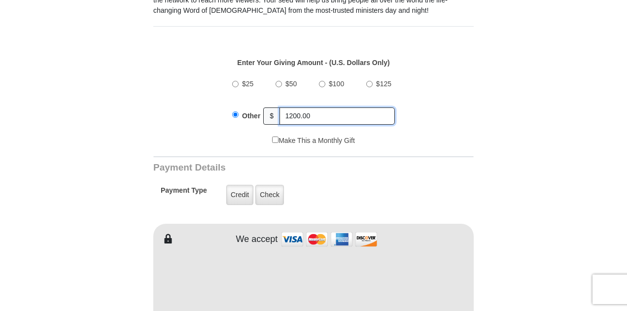 Image resolution: width=627 pixels, height=311 pixels. What do you see at coordinates (275, 140) in the screenshot?
I see `input: Make This a Monthly Gift` at bounding box center [275, 140].